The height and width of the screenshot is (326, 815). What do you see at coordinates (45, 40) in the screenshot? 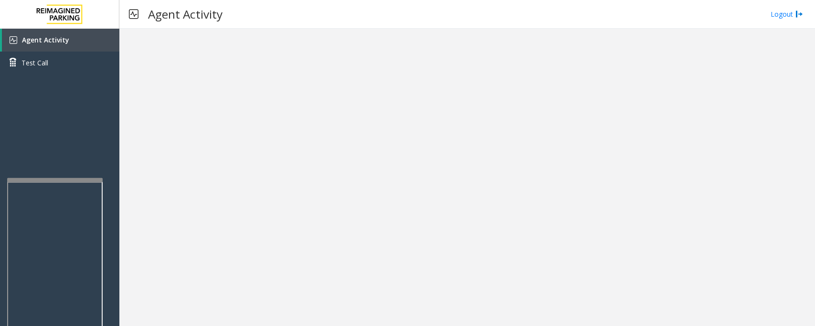
I see `span: Agent Activity` at bounding box center [45, 40].